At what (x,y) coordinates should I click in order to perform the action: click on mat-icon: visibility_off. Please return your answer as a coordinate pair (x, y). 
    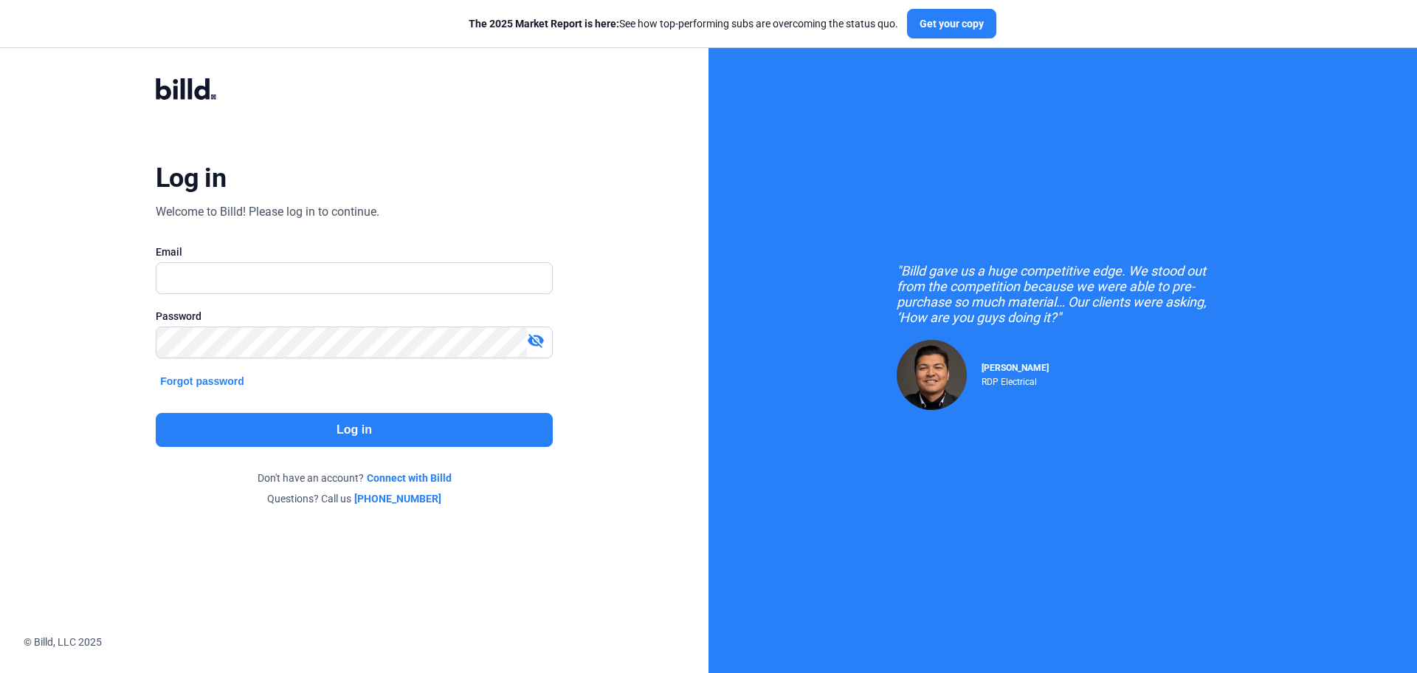
    Looking at the image, I should click on (536, 340).